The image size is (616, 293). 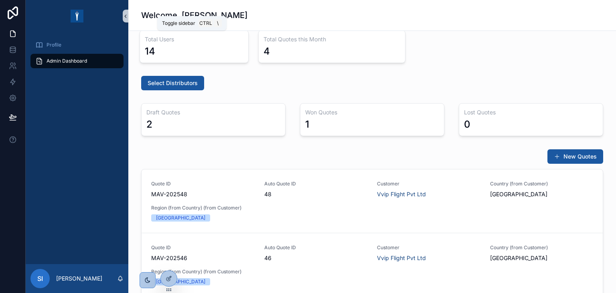 I want to click on span: MAV-202548, so click(x=203, y=194).